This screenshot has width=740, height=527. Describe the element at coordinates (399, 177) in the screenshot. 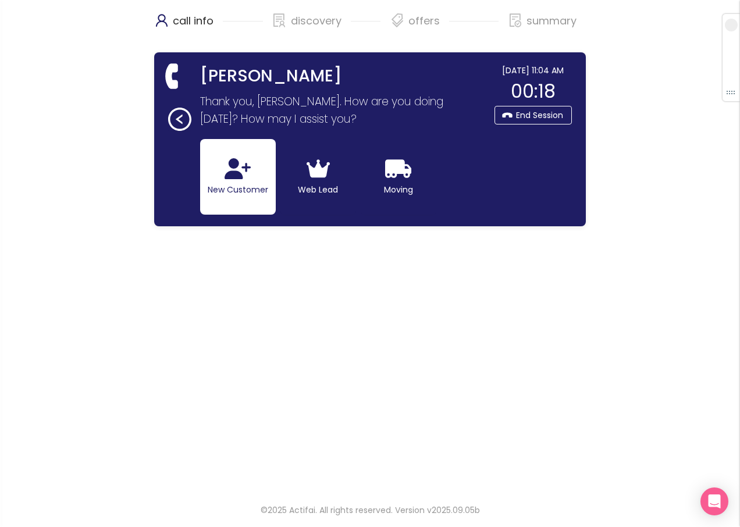

I see `button: Moving` at that location.